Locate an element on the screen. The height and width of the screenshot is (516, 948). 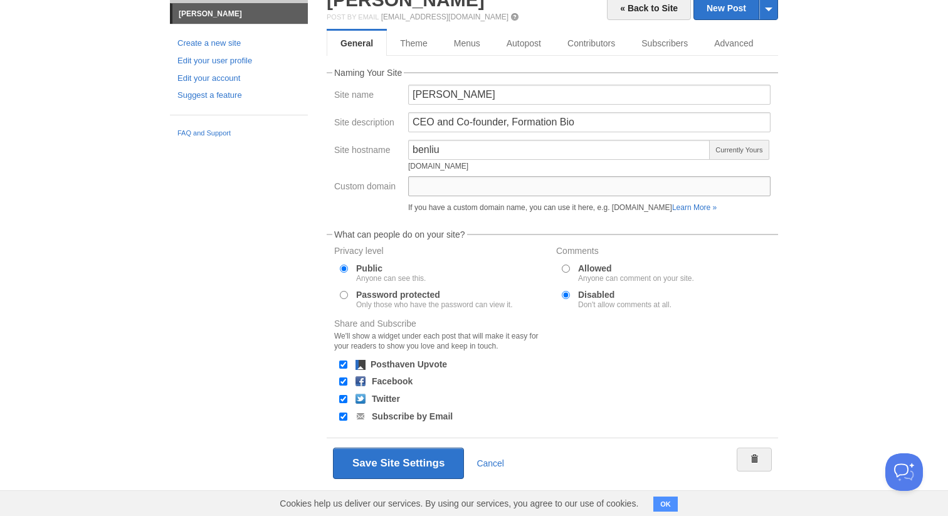
a: Learn More » is located at coordinates (694, 208).